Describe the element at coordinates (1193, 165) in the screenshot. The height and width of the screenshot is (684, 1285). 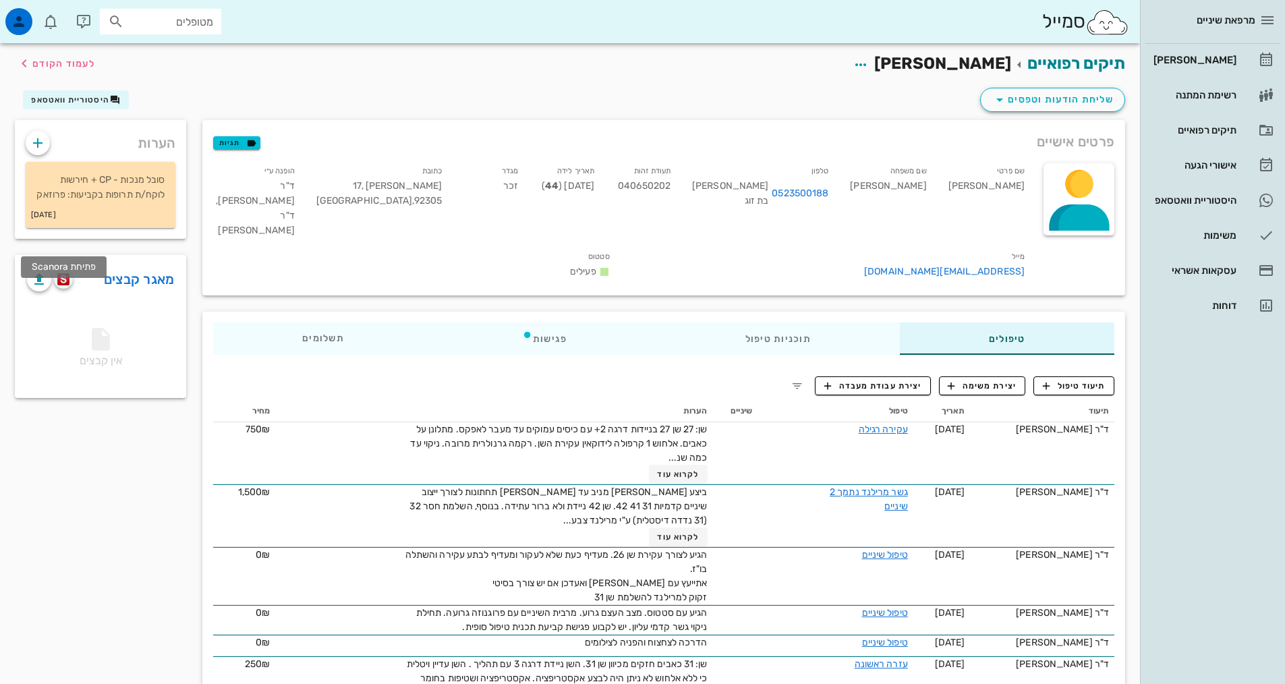
I see `div: אישורי הגעה` at that location.